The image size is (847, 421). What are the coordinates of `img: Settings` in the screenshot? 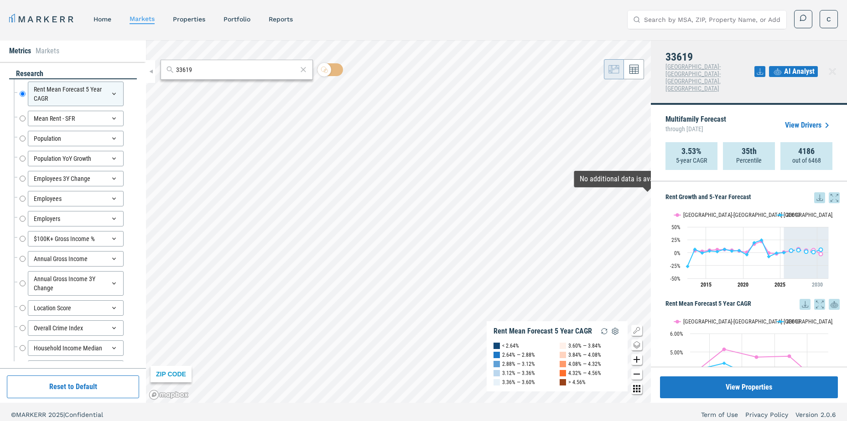 It's located at (615, 331).